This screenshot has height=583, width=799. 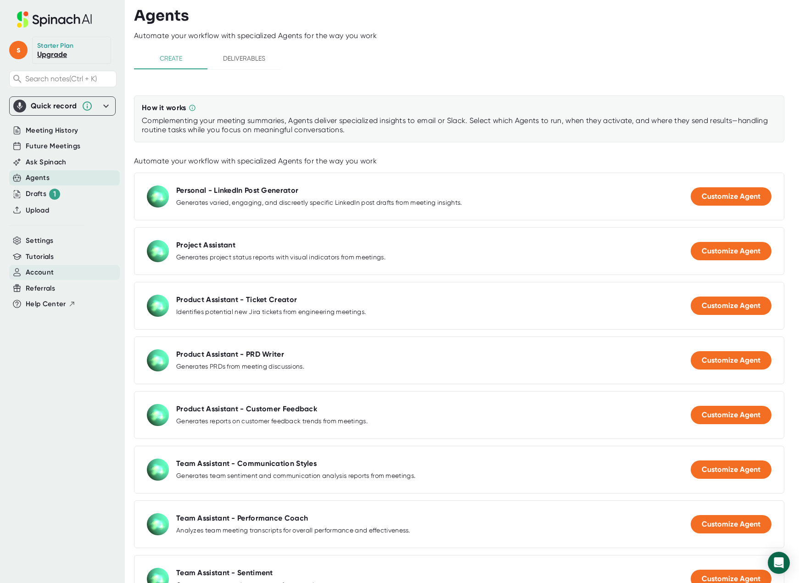 I want to click on div: 1, so click(x=55, y=194).